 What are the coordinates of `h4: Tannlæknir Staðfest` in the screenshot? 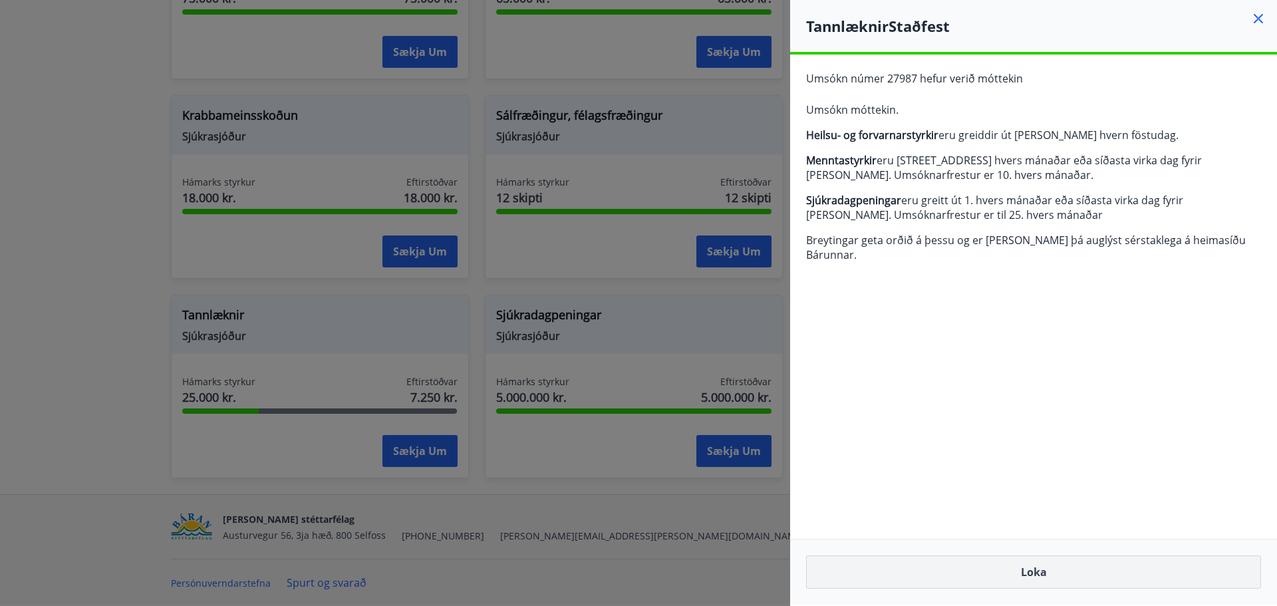 It's located at (1042, 26).